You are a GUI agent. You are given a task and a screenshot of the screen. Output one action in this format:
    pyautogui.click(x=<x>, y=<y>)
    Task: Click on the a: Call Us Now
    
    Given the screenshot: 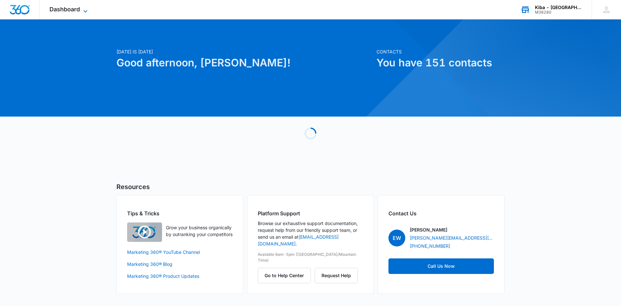 What is the action you would take?
    pyautogui.click(x=441, y=266)
    